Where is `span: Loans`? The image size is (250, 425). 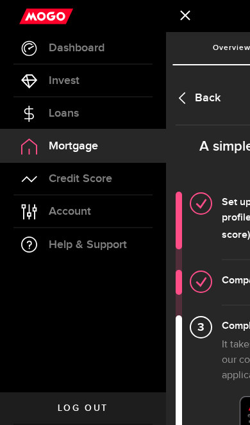 span: Loans is located at coordinates (63, 114).